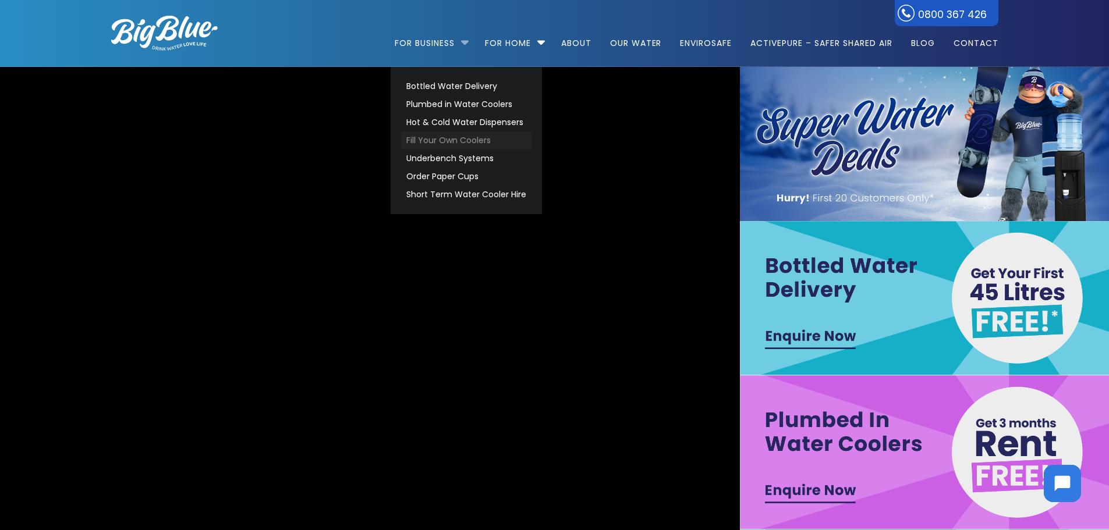 This screenshot has height=530, width=1109. I want to click on img: logo, so click(164, 33).